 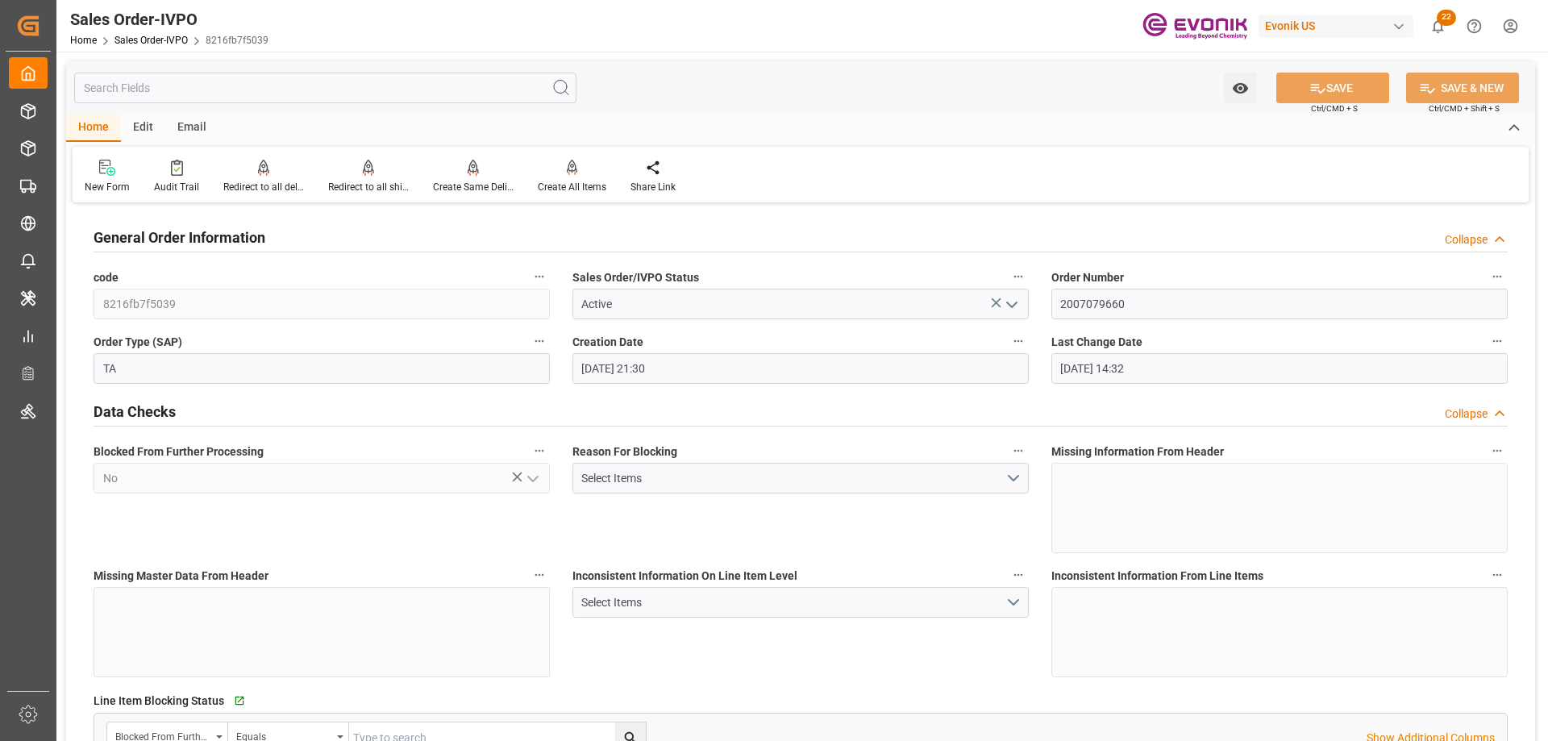 What do you see at coordinates (1497, 451) in the screenshot?
I see `button: Missing Information From Header` at bounding box center [1497, 451].